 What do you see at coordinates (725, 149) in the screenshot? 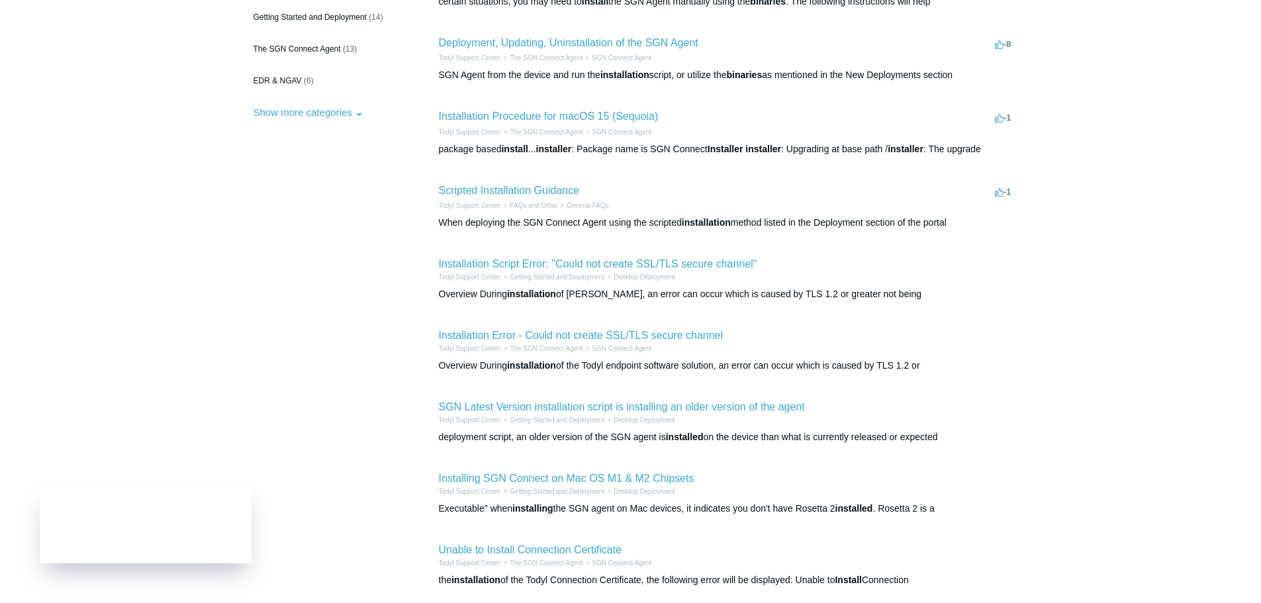
I see `em: Installer` at bounding box center [725, 149].